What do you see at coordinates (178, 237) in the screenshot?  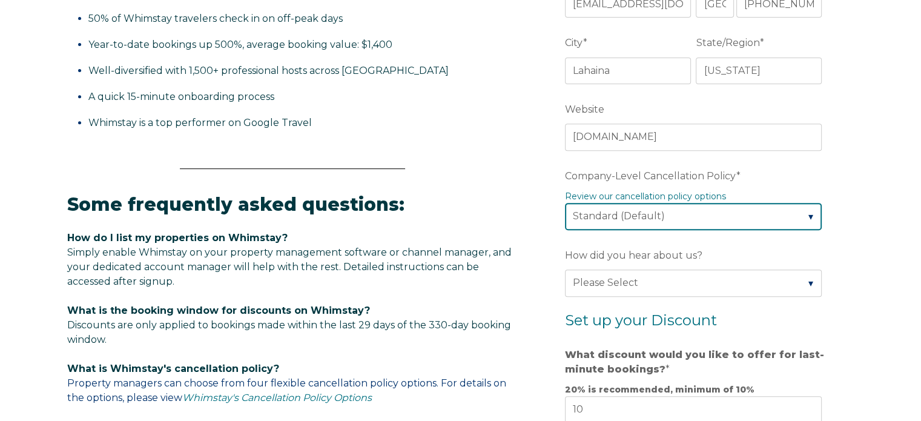 I see `span: How do I list my properties on Whimstay?` at bounding box center [178, 237].